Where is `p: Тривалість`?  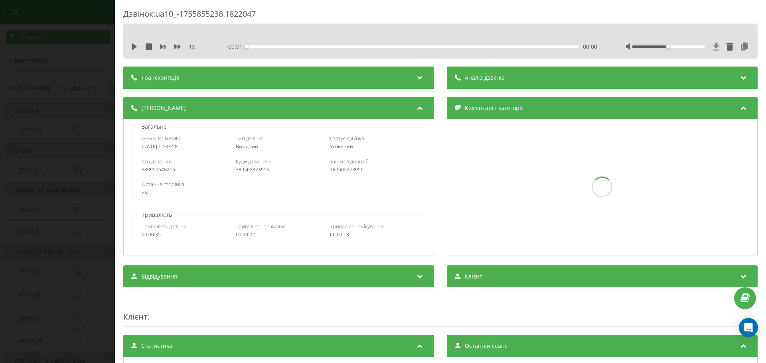 p: Тривалість is located at coordinates (157, 215).